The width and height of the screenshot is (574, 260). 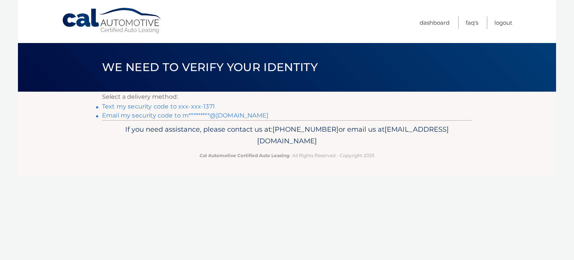 What do you see at coordinates (287, 97) in the screenshot?
I see `p: Select a delivery method:` at bounding box center [287, 97].